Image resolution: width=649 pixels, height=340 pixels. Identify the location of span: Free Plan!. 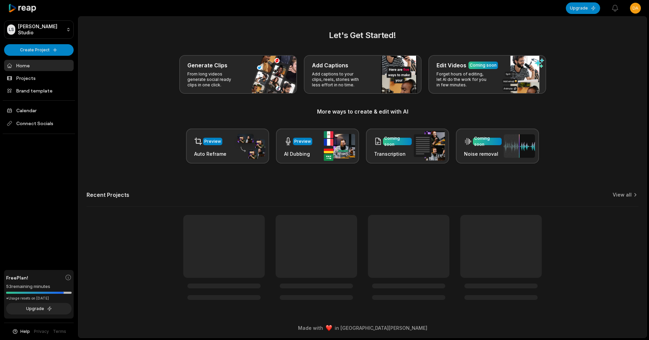
(17, 277).